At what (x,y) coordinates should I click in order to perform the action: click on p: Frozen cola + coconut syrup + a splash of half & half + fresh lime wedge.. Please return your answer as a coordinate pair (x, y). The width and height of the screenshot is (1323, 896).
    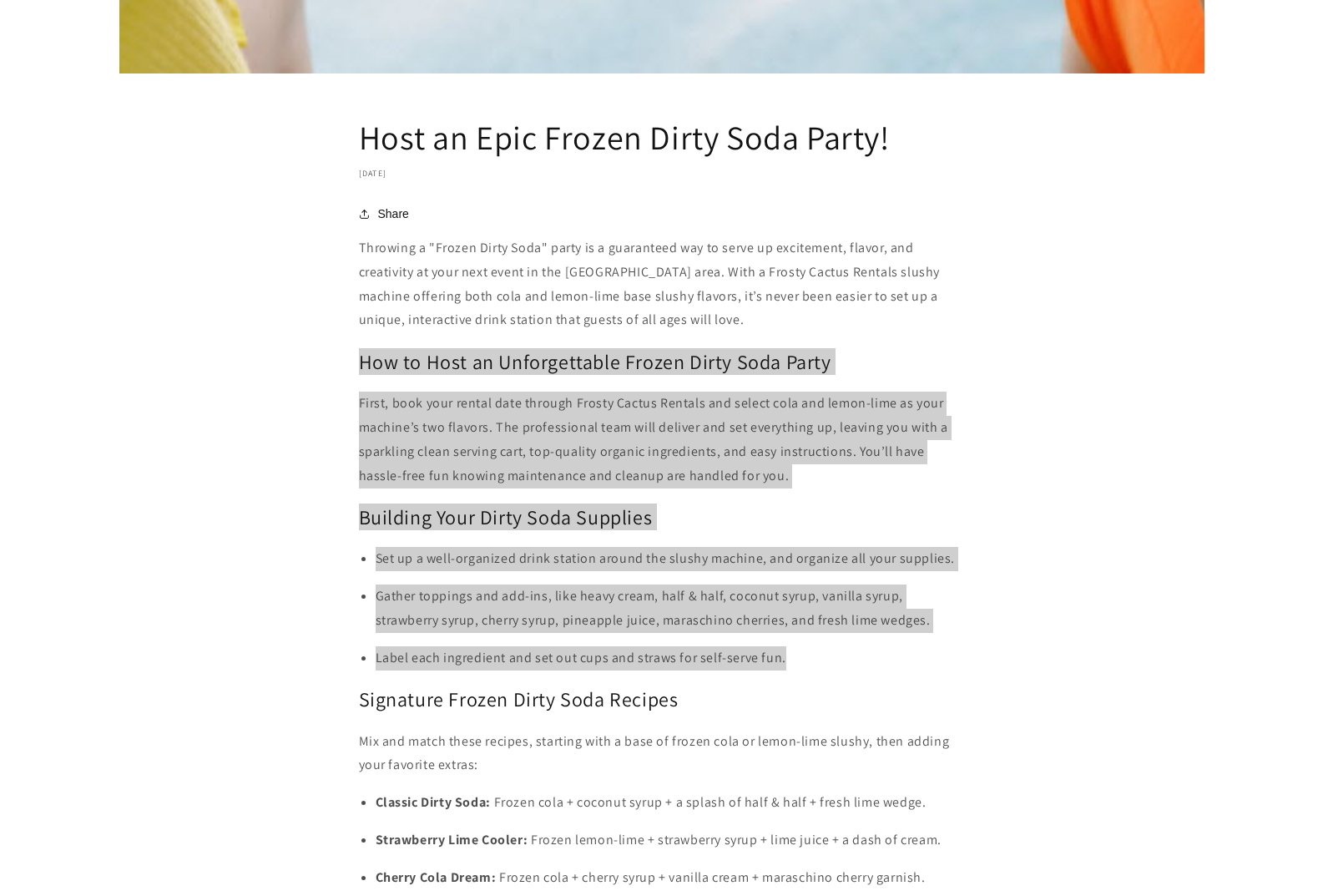
    Looking at the image, I should click on (670, 803).